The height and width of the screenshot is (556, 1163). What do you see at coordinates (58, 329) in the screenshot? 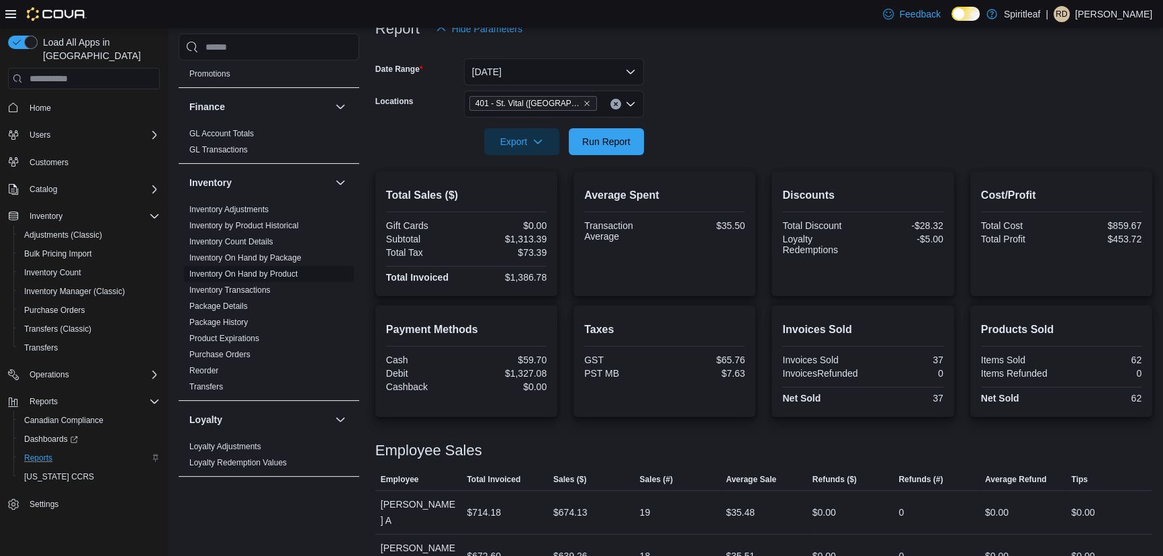
I see `span: Transfers (Classic)` at bounding box center [58, 329].